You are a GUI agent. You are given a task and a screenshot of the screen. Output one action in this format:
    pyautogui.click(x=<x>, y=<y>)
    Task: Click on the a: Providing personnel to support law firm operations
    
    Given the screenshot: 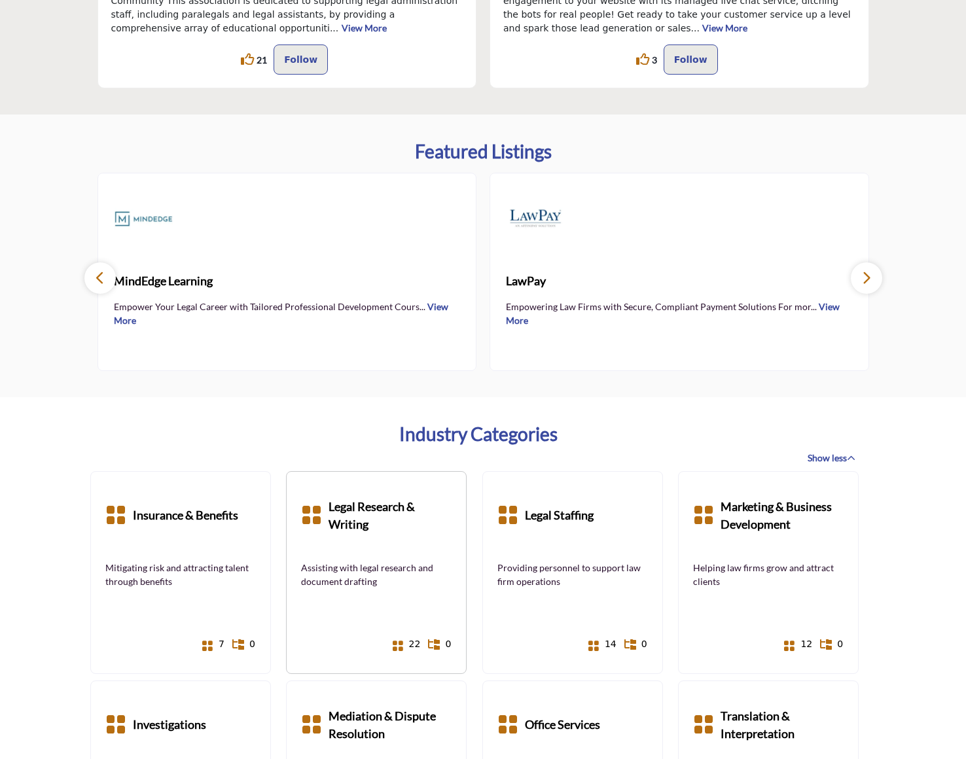 What is the action you would take?
    pyautogui.click(x=573, y=574)
    